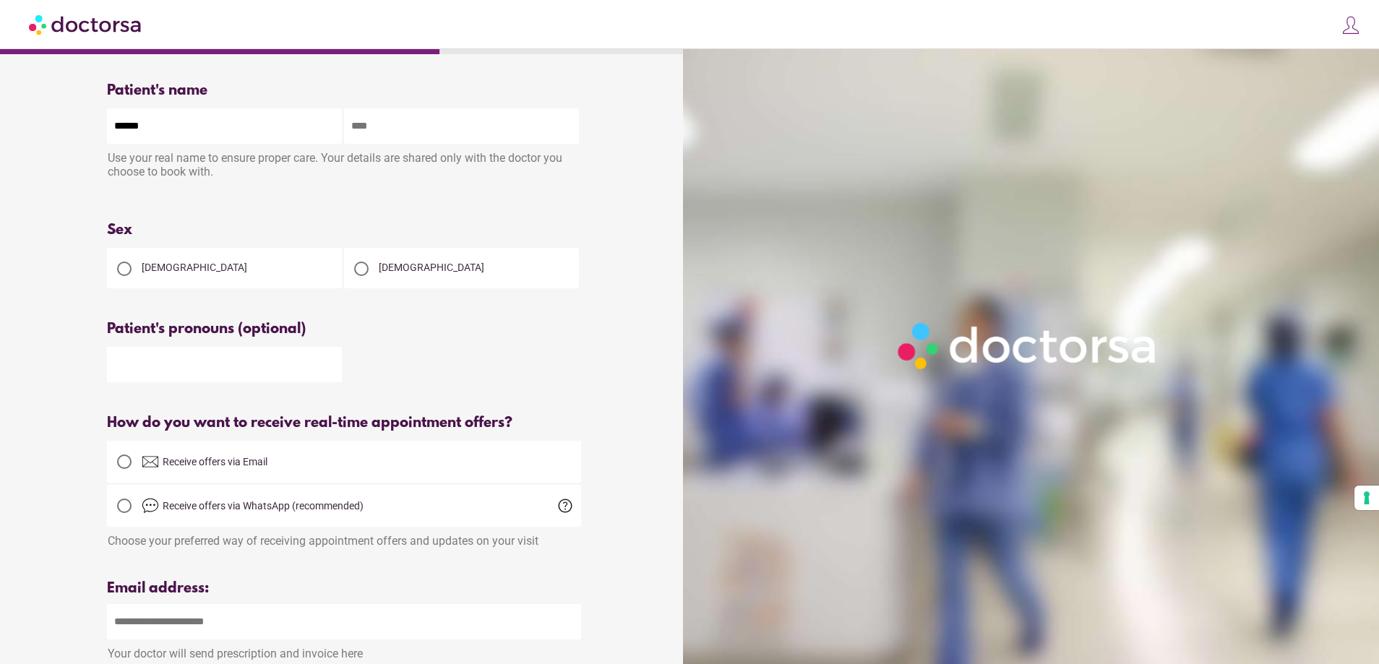 The width and height of the screenshot is (1379, 664). What do you see at coordinates (150, 462) in the screenshot?
I see `img: email` at bounding box center [150, 462].